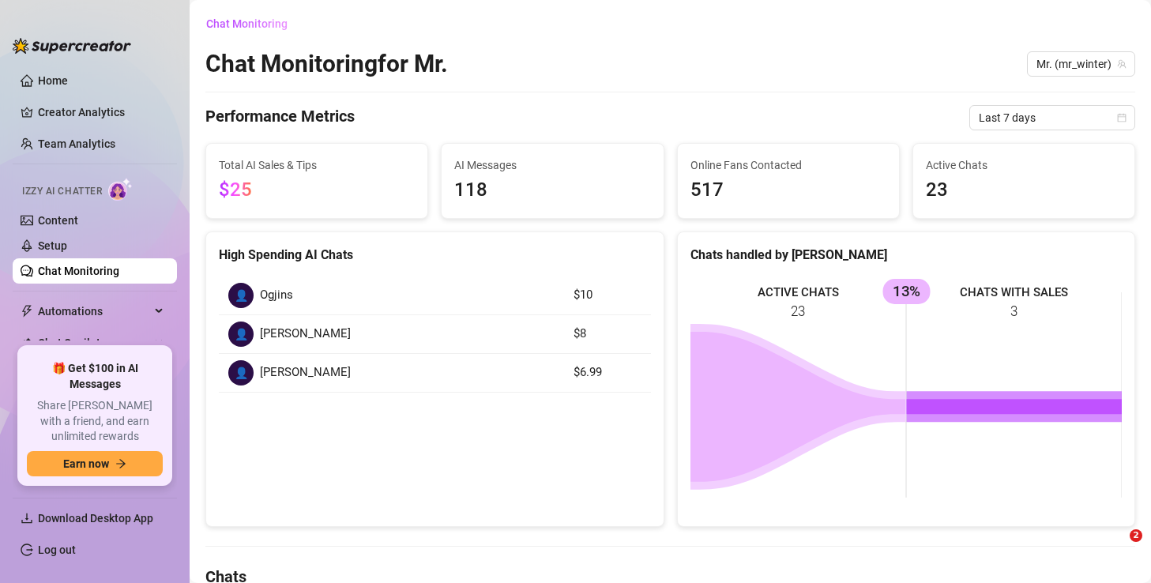  Describe the element at coordinates (552, 165) in the screenshot. I see `span: AI Messages` at that location.